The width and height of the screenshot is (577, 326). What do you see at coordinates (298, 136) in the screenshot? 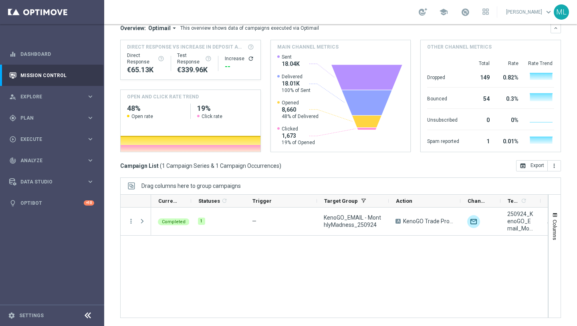
I see `span: 1,673` at bounding box center [298, 136].